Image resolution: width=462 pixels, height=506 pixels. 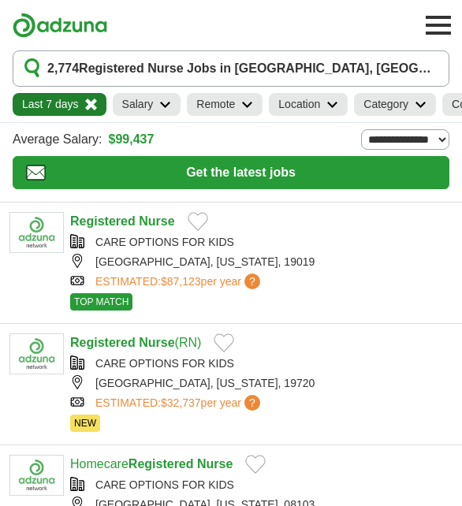 I want to click on h2: Last 7 days, so click(x=50, y=104).